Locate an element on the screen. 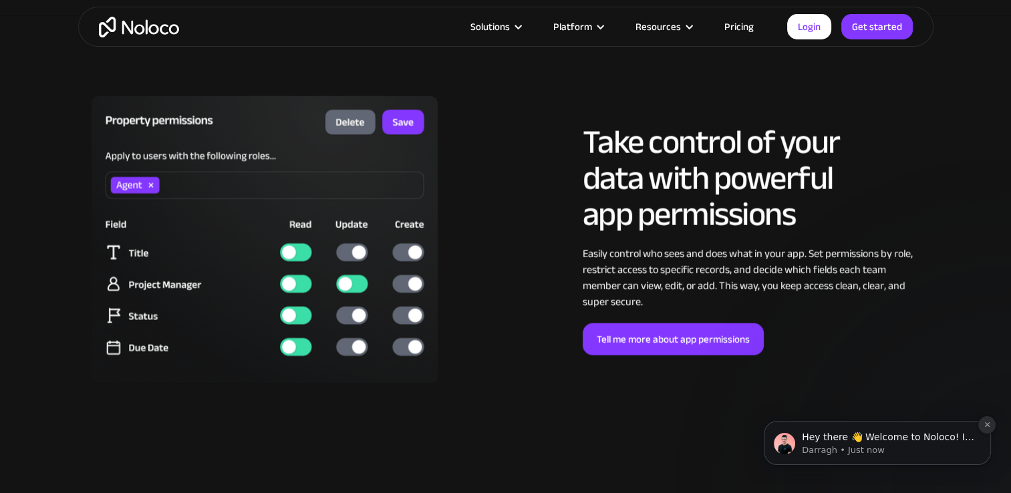 The image size is (1011, 493). div: Easily control who sees and does what in your app. Set permissions by role, restrict access to sp... is located at coordinates (751, 278).